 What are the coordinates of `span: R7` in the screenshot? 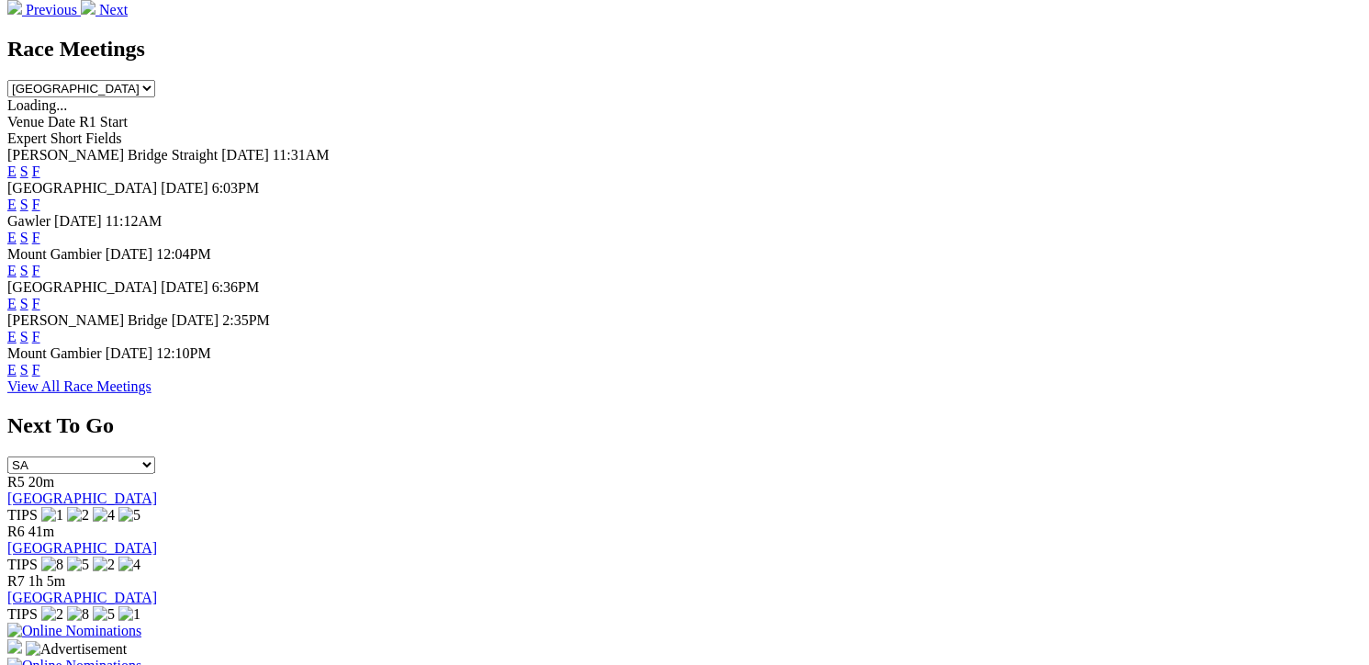 It's located at (16, 580).